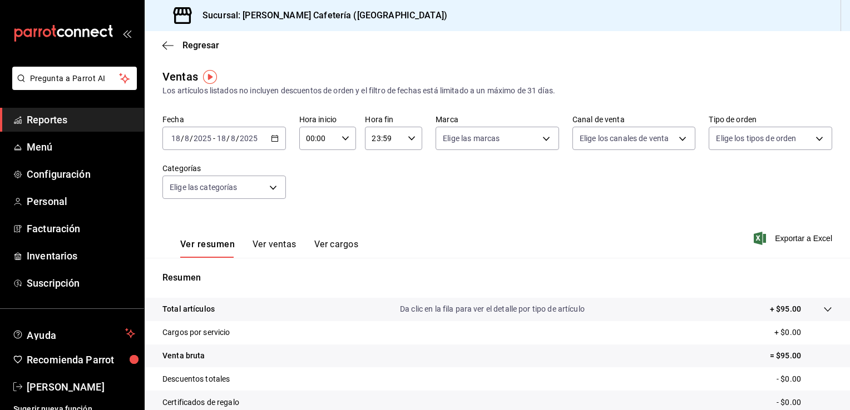  Describe the element at coordinates (184, 356) in the screenshot. I see `p: Venta bruta` at that location.